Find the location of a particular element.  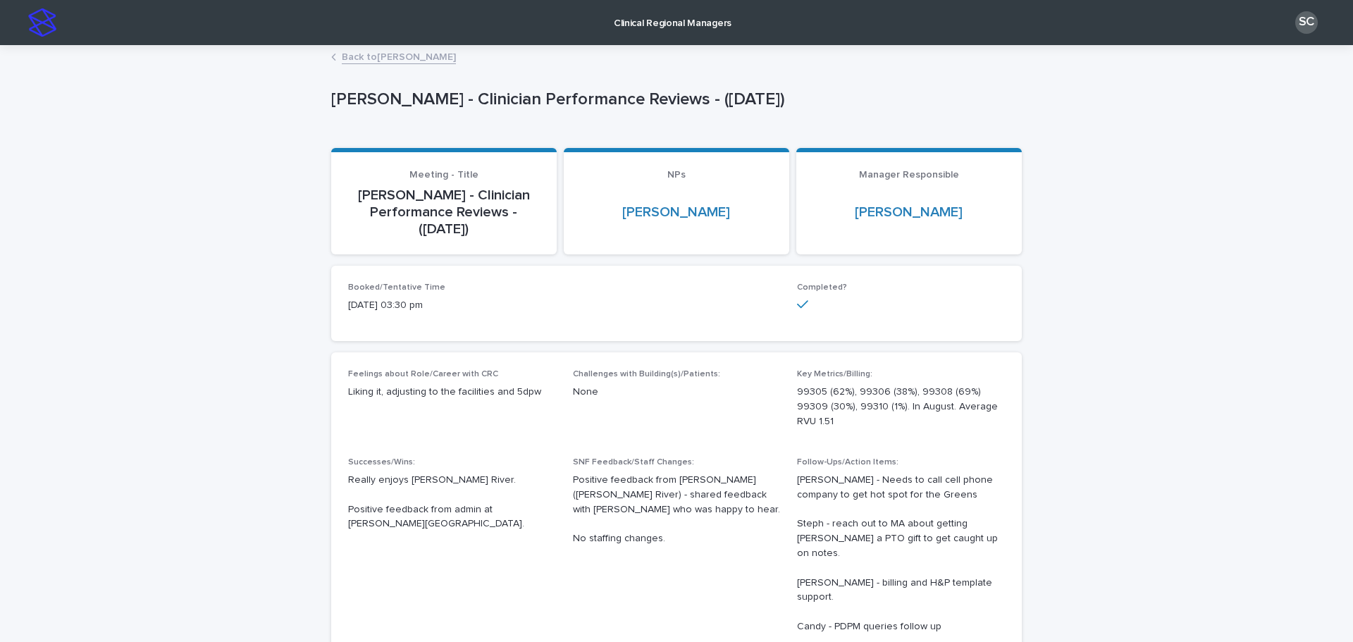

div: SC is located at coordinates (1306, 23).